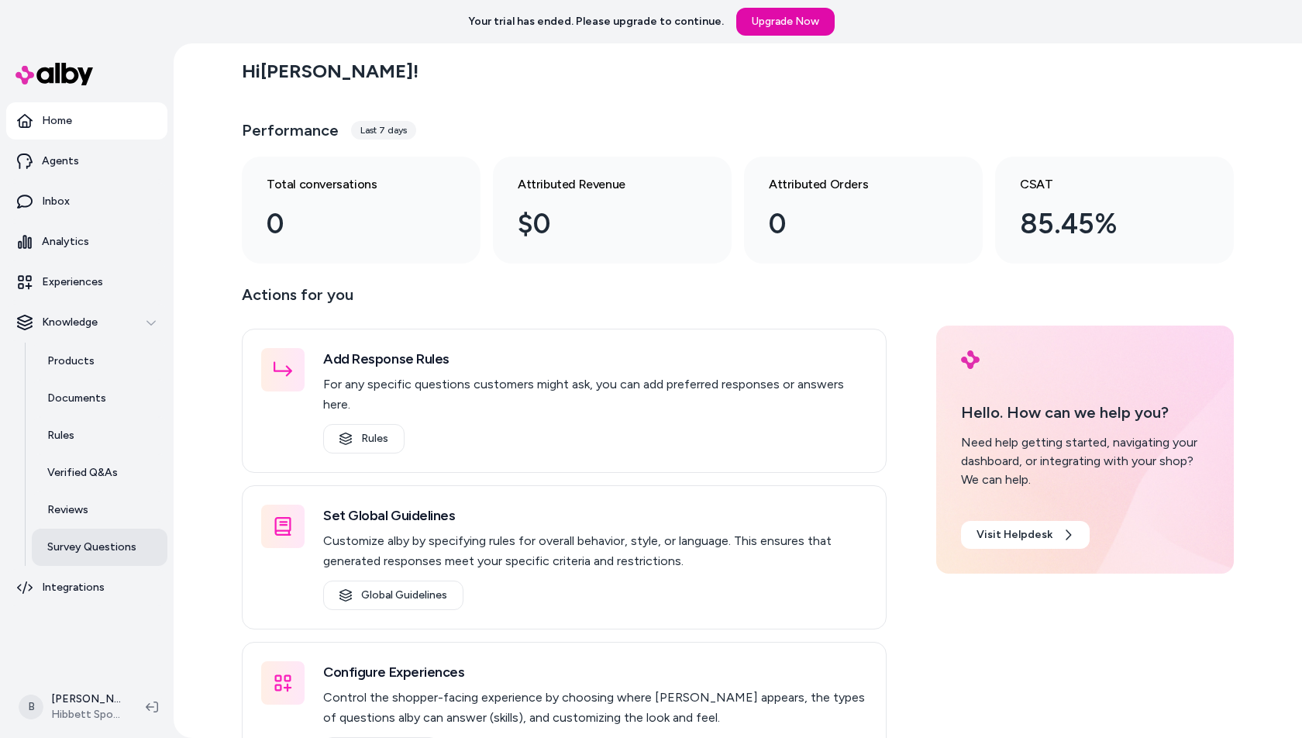 Image resolution: width=1302 pixels, height=738 pixels. I want to click on div: $0, so click(600, 224).